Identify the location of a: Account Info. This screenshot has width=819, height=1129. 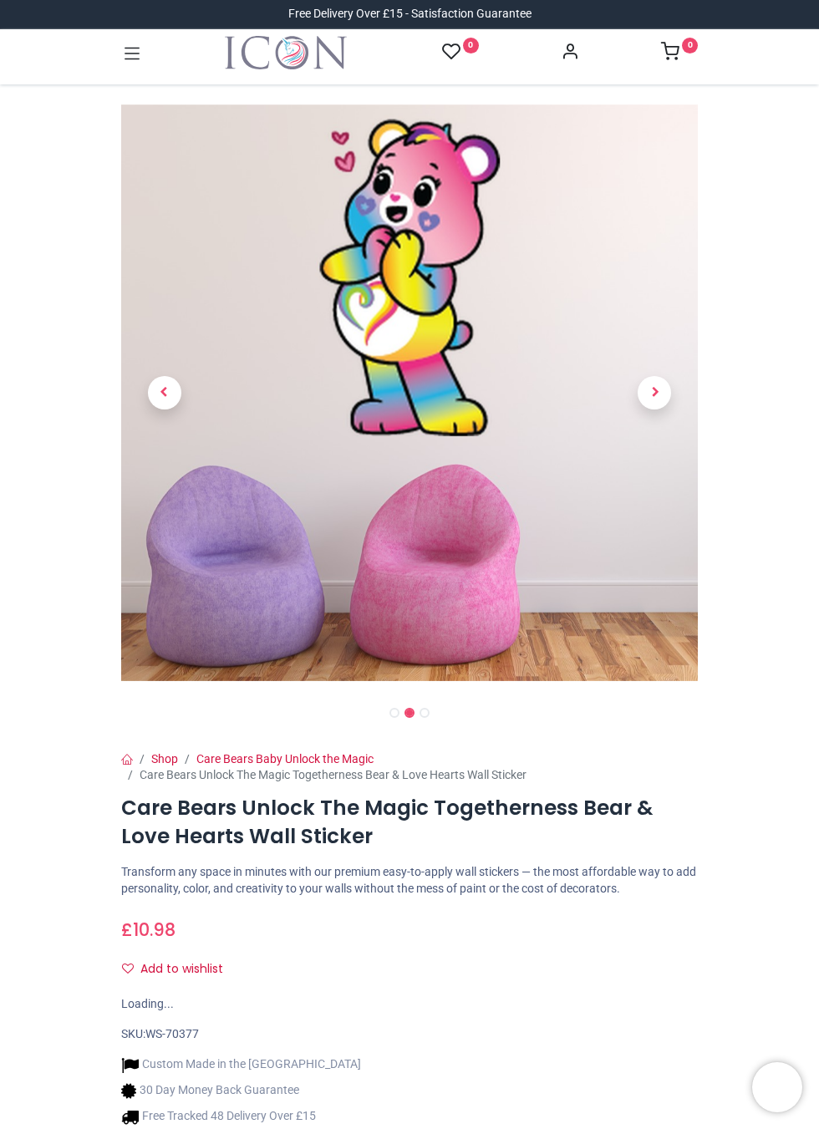
(570, 53).